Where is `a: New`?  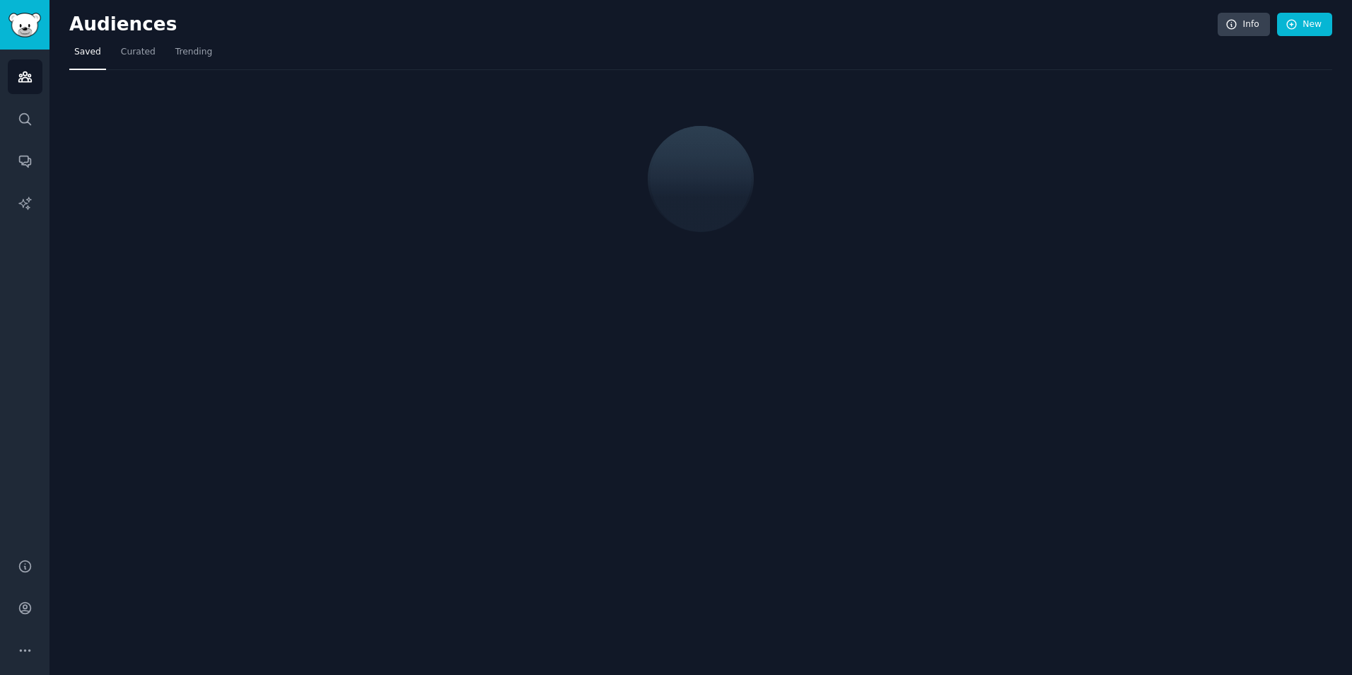 a: New is located at coordinates (1305, 25).